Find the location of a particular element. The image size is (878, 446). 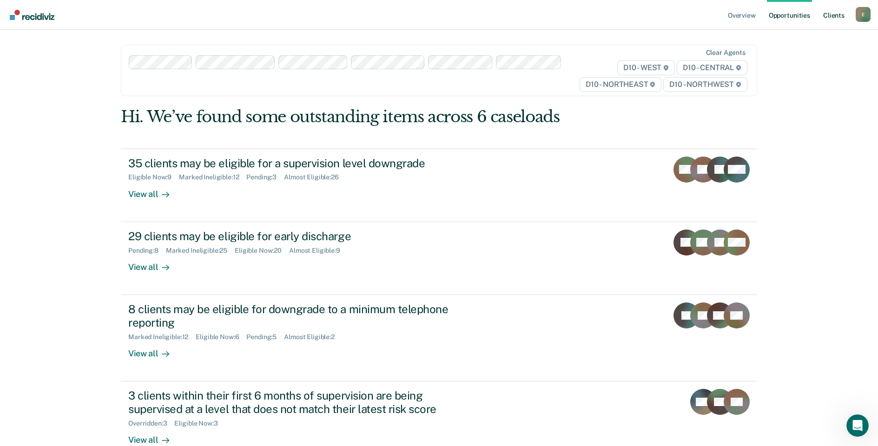

div: Eligible Now : 20 is located at coordinates (262, 251).